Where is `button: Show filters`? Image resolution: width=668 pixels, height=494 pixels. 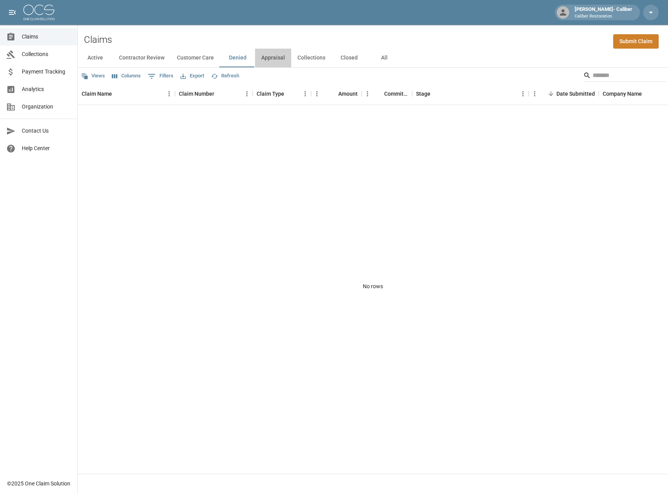
button: Show filters is located at coordinates (161, 76).